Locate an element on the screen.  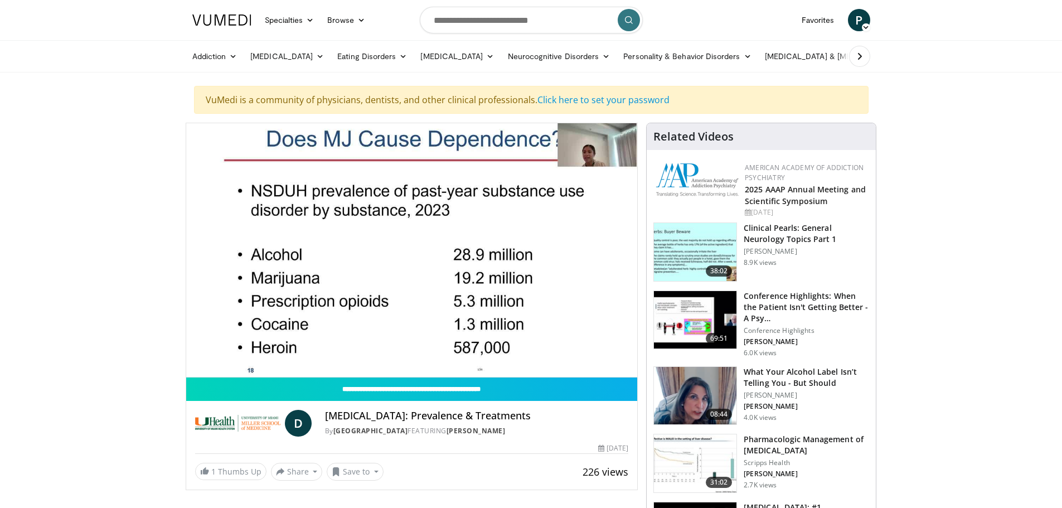
span: 08:44 is located at coordinates (719, 414).